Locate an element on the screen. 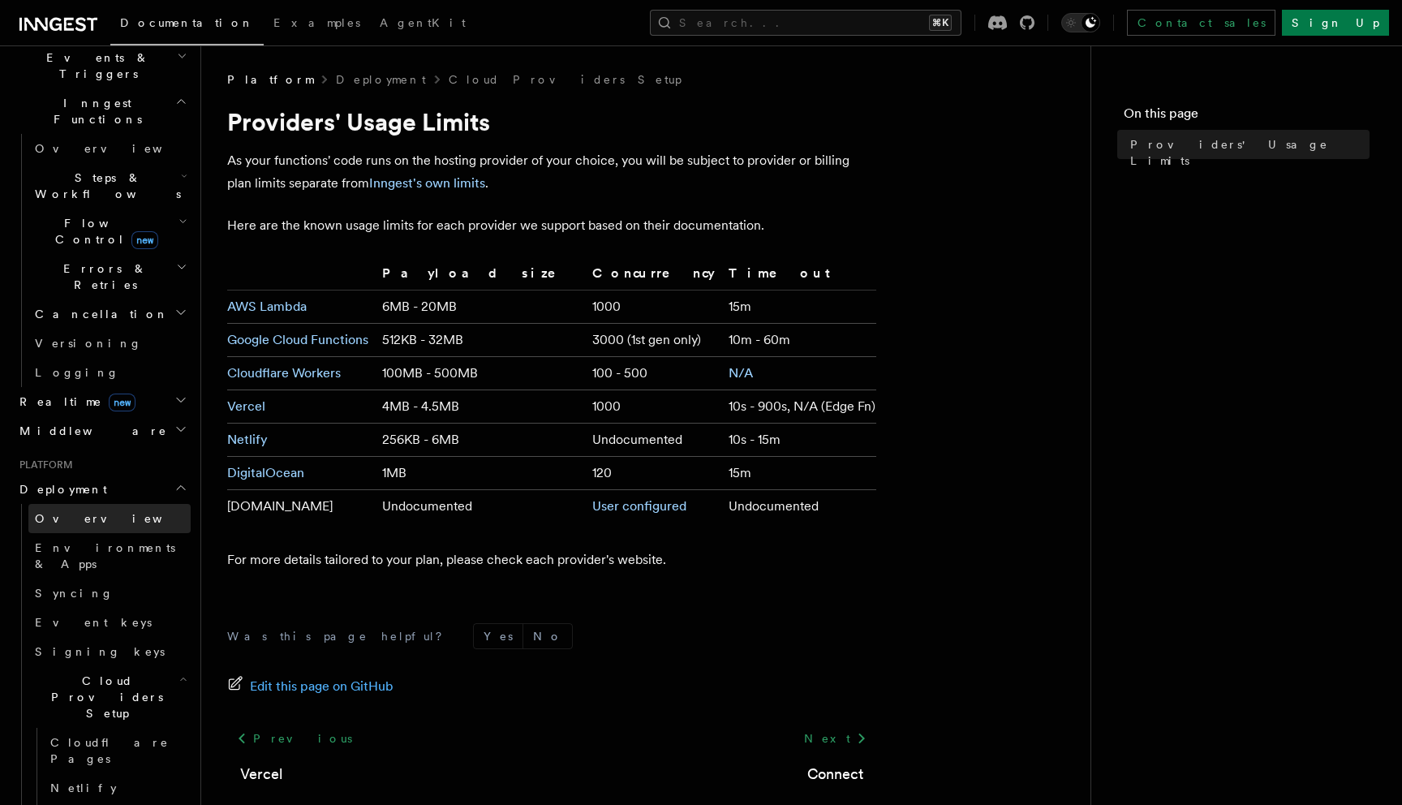  button: Cloud Providers Setup is located at coordinates (110, 697).